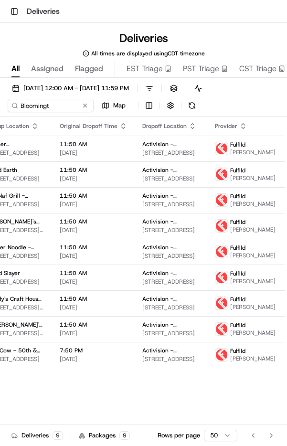 This screenshot has width=287, height=446. Describe the element at coordinates (15, 69) in the screenshot. I see `span: All` at that location.